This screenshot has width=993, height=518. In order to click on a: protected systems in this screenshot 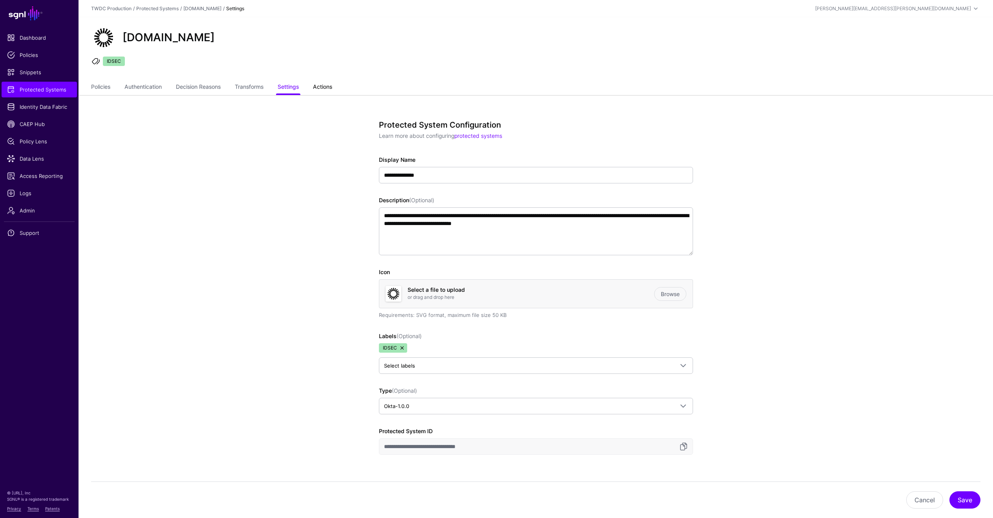, I will do `click(478, 135)`.